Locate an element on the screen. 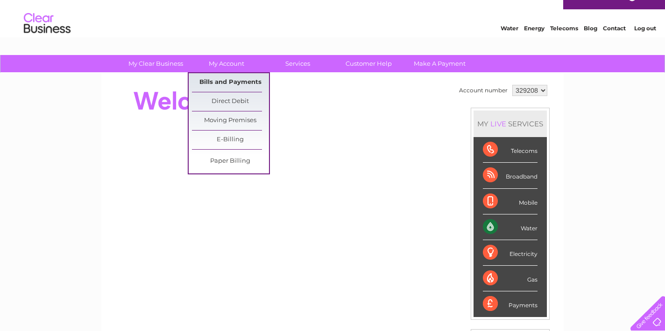  a: My Clear Business is located at coordinates (155, 63).